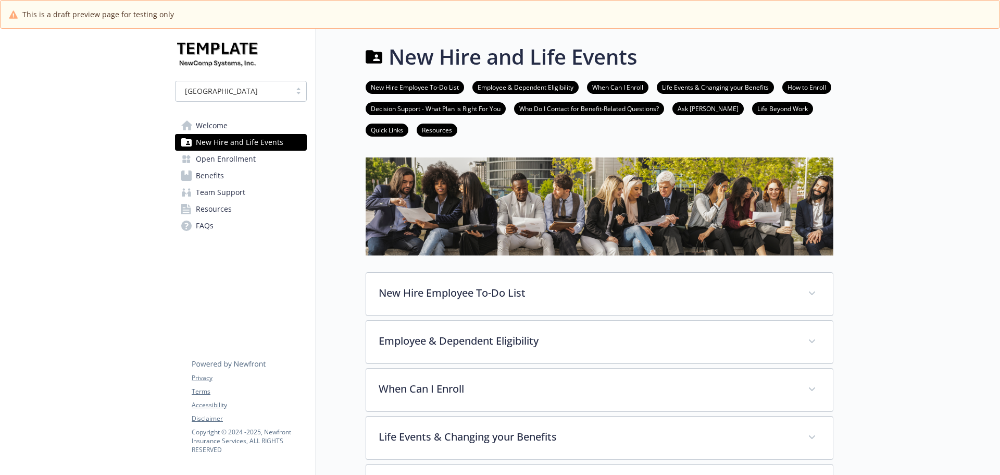  What do you see at coordinates (782, 108) in the screenshot?
I see `a: Life Beyond Work` at bounding box center [782, 108].